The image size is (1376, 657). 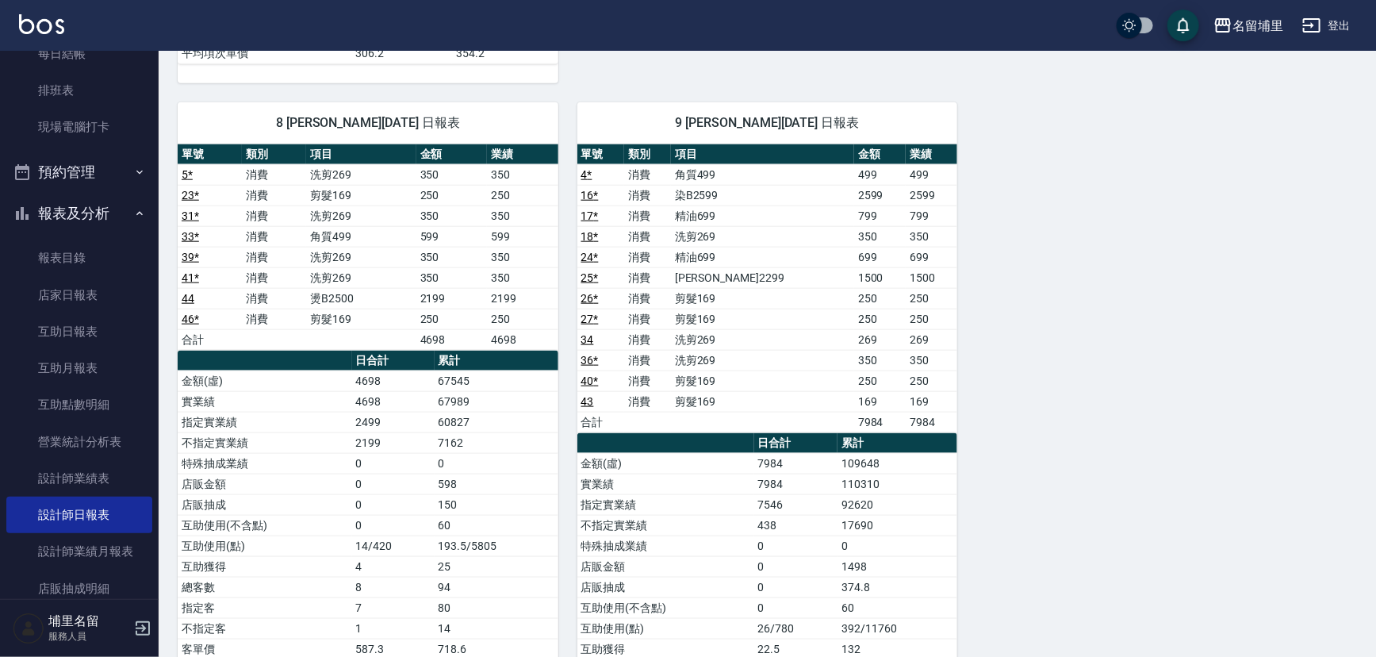 I want to click on th: 業績, so click(x=523, y=155).